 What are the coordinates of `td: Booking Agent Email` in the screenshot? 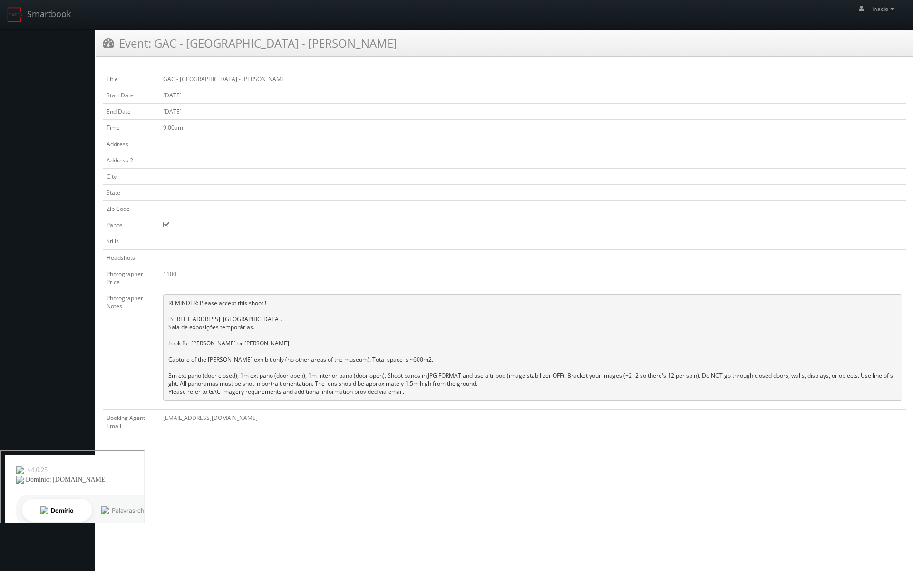 It's located at (131, 422).